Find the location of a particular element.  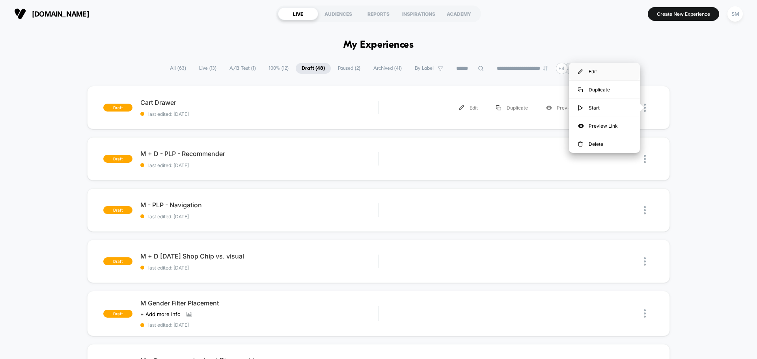

div: LIVE is located at coordinates (298, 14).